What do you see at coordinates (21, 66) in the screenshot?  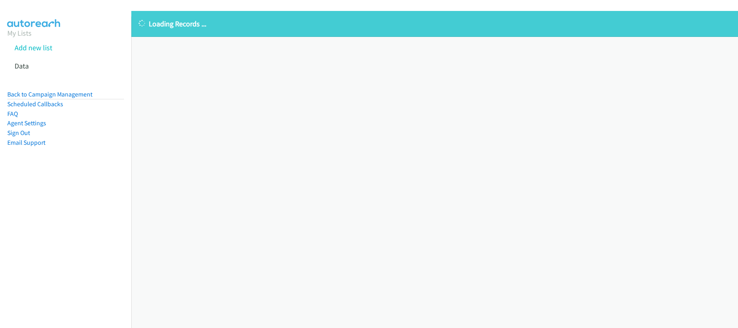 I see `a: Data` at bounding box center [21, 66].